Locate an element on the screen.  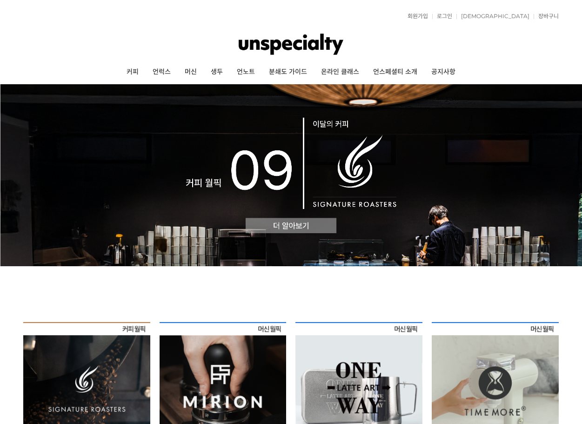
a: 생두 is located at coordinates (217, 72).